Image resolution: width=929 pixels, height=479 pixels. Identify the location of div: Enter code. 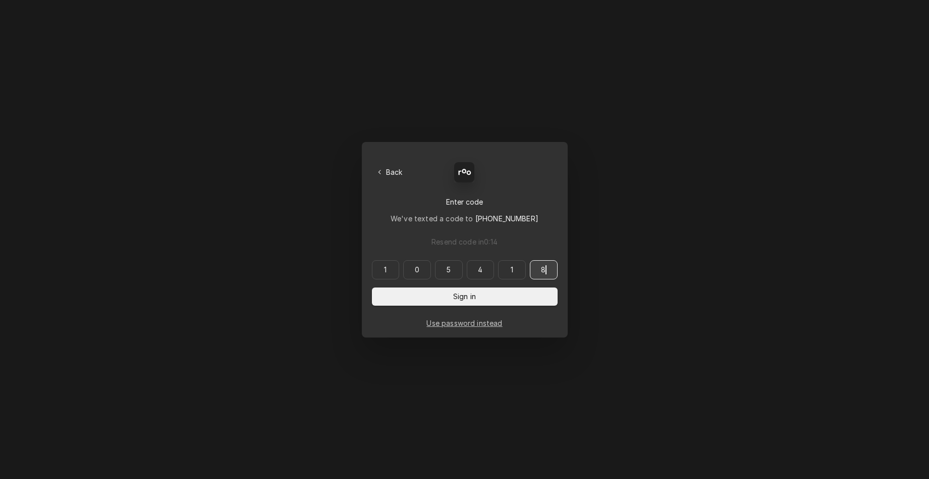
(465, 201).